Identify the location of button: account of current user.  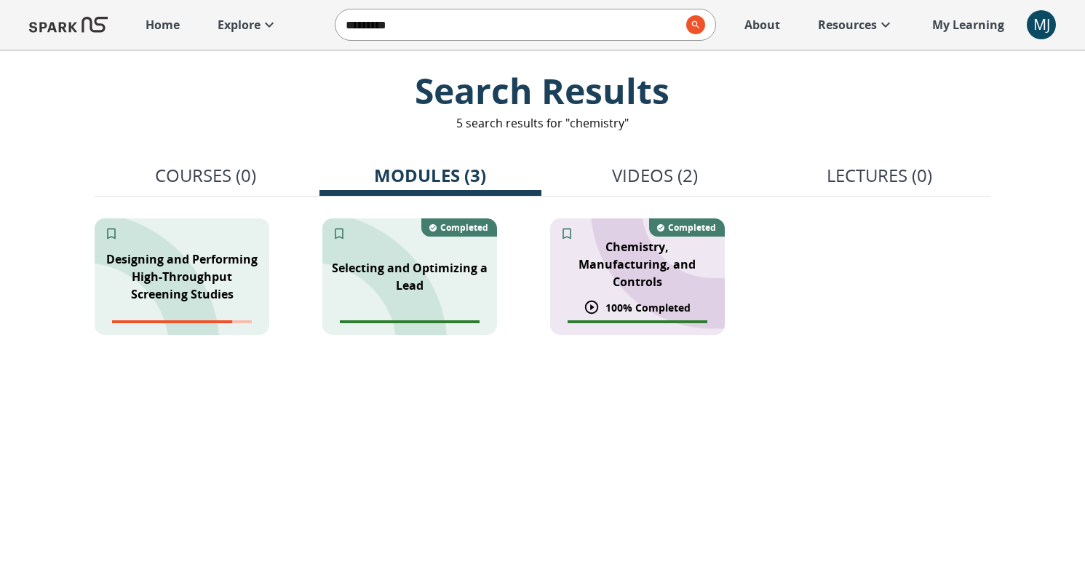
(1041, 25).